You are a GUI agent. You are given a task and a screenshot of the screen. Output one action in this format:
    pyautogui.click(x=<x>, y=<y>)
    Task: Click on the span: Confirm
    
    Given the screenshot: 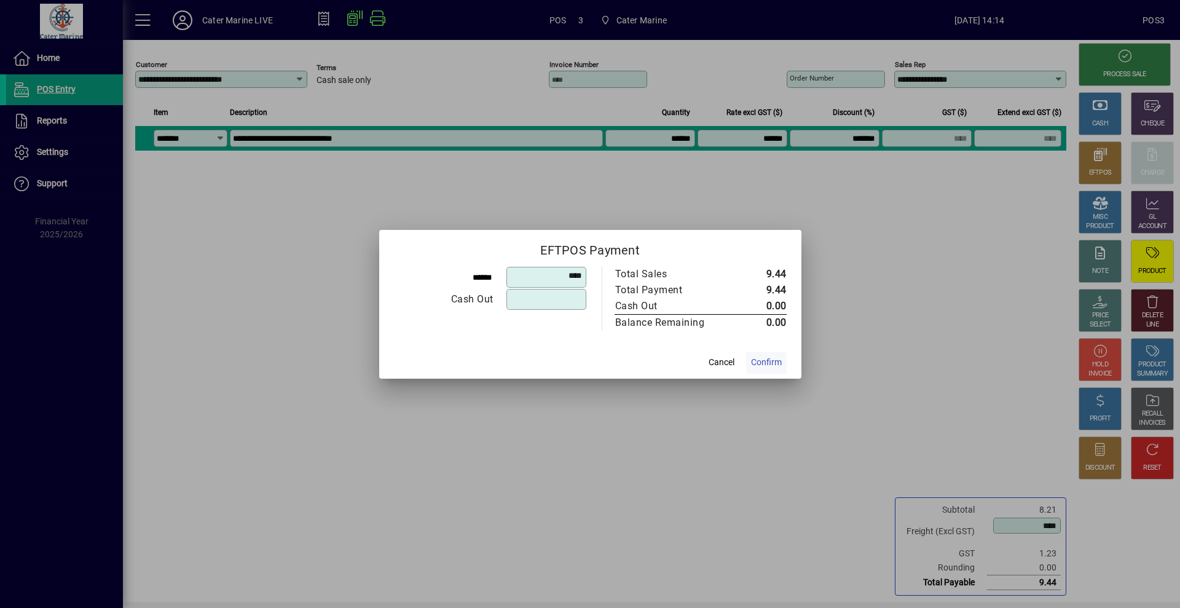 What is the action you would take?
    pyautogui.click(x=766, y=362)
    